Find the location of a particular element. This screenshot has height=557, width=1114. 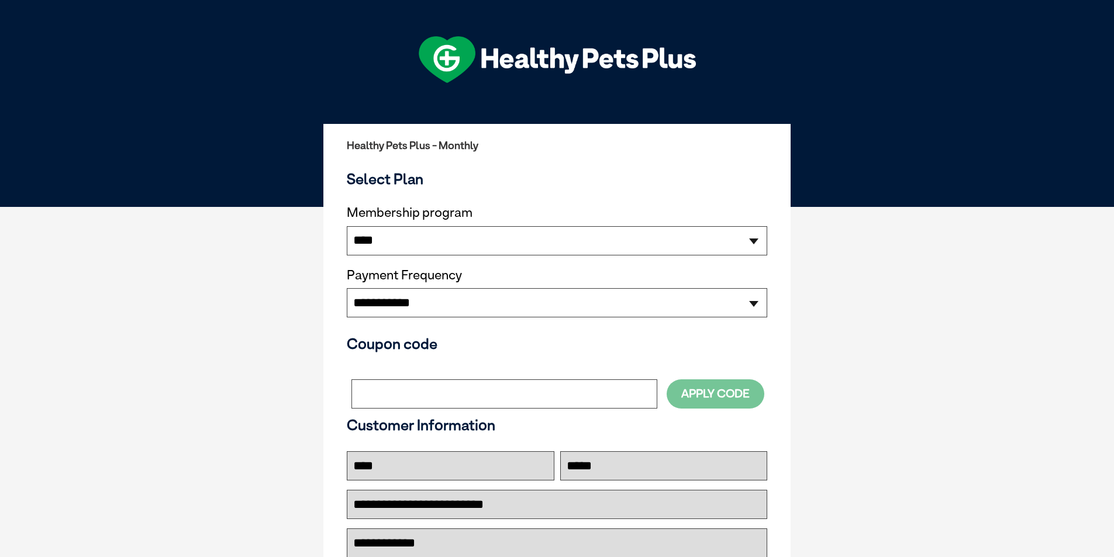

img: hpp-logo-landscape-green-white.png is located at coordinates (557, 60).